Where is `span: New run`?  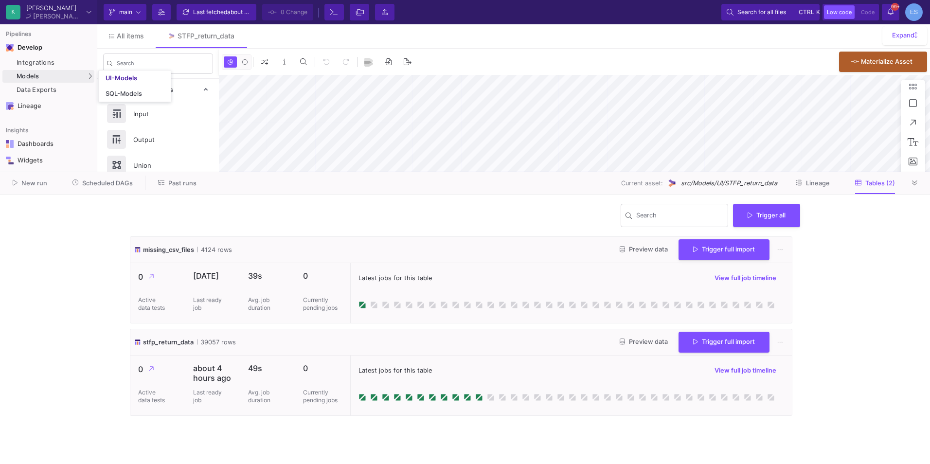
span: New run is located at coordinates (34, 183).